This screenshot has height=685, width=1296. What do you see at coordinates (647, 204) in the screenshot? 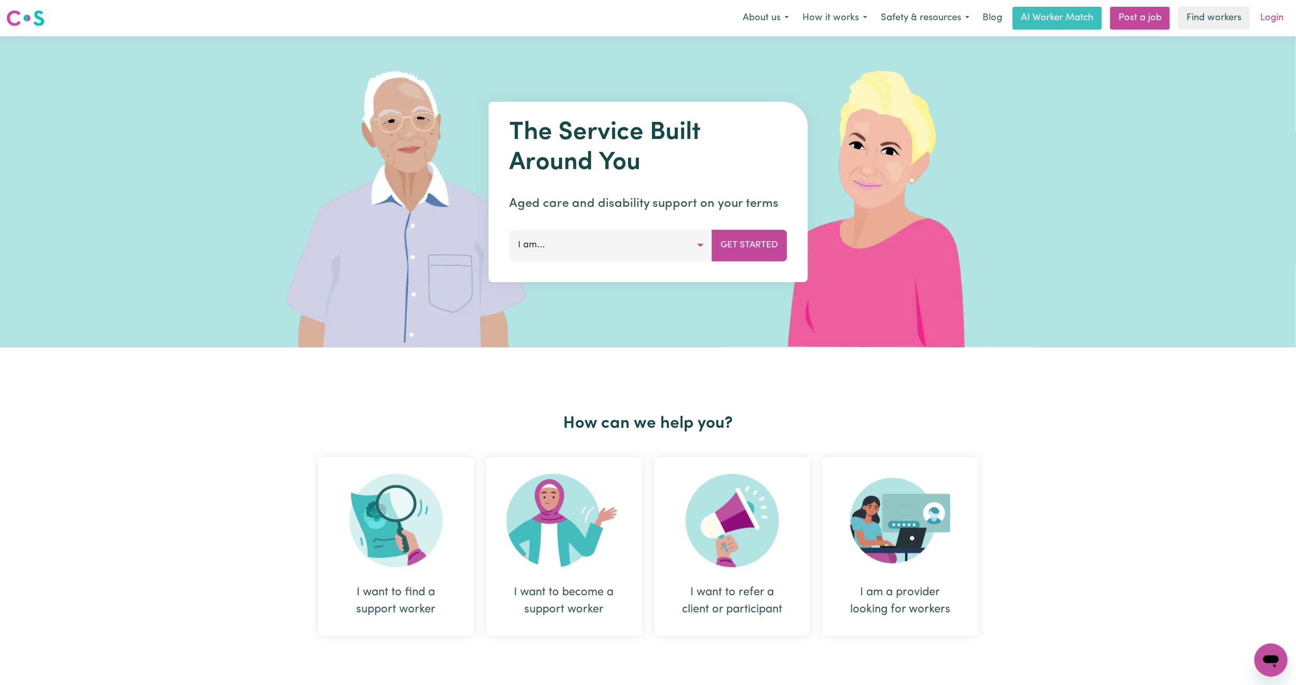
I see `p: Aged care and disability support on your terms` at bounding box center [647, 204].